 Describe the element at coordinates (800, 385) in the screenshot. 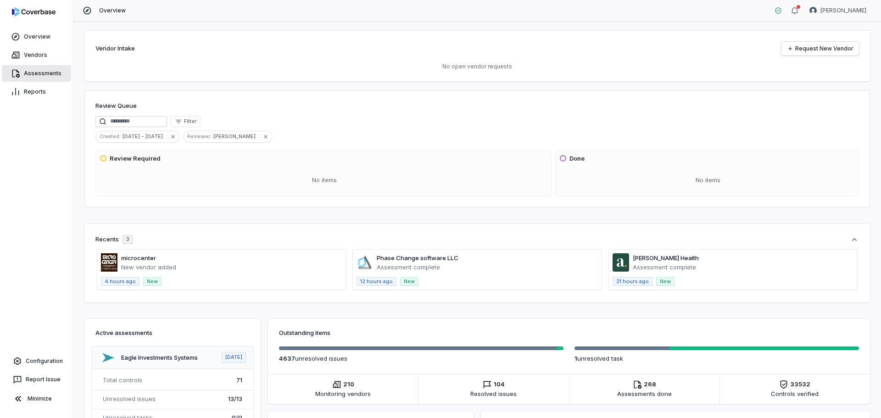

I see `span: 33532` at that location.